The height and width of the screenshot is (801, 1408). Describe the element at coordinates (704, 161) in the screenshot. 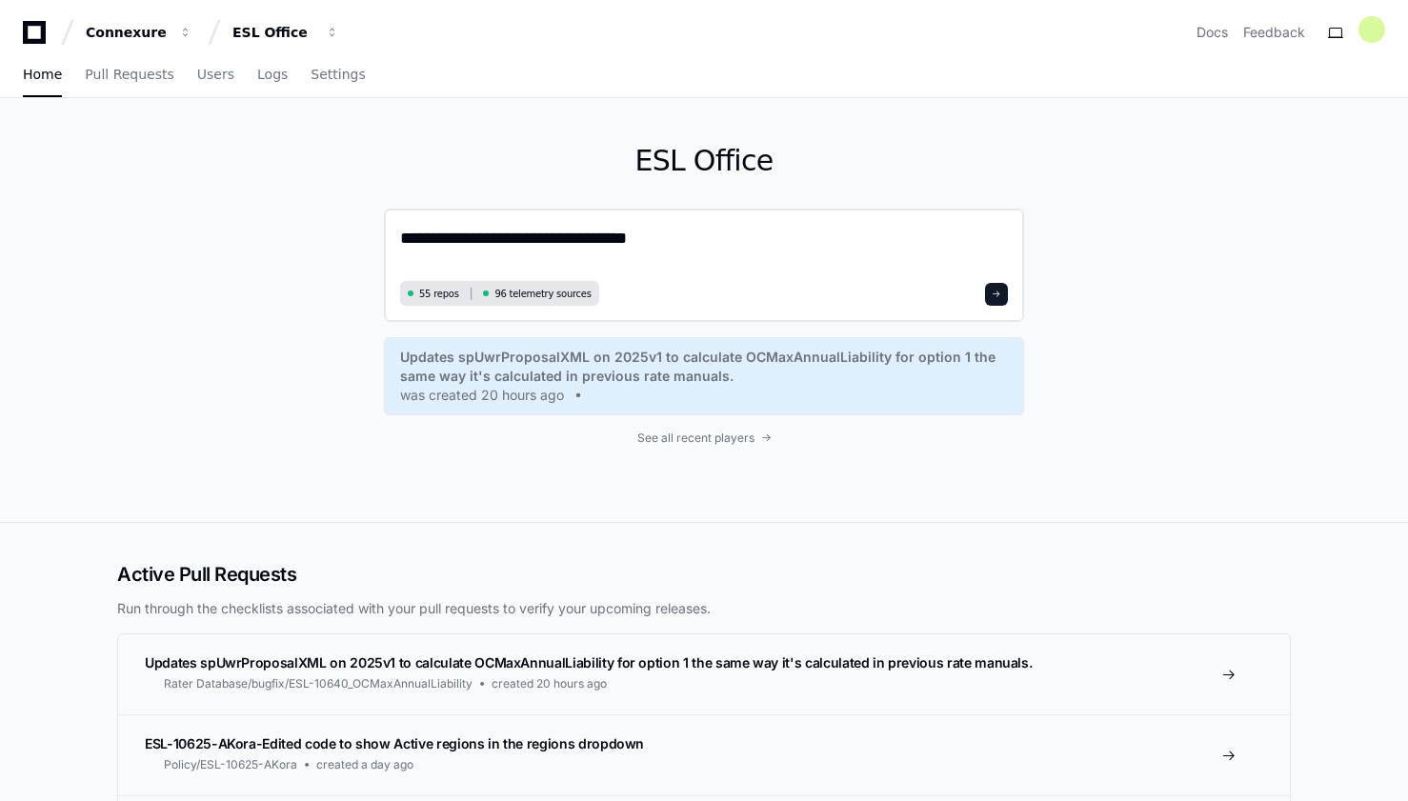

I see `h1: ESL Office` at that location.